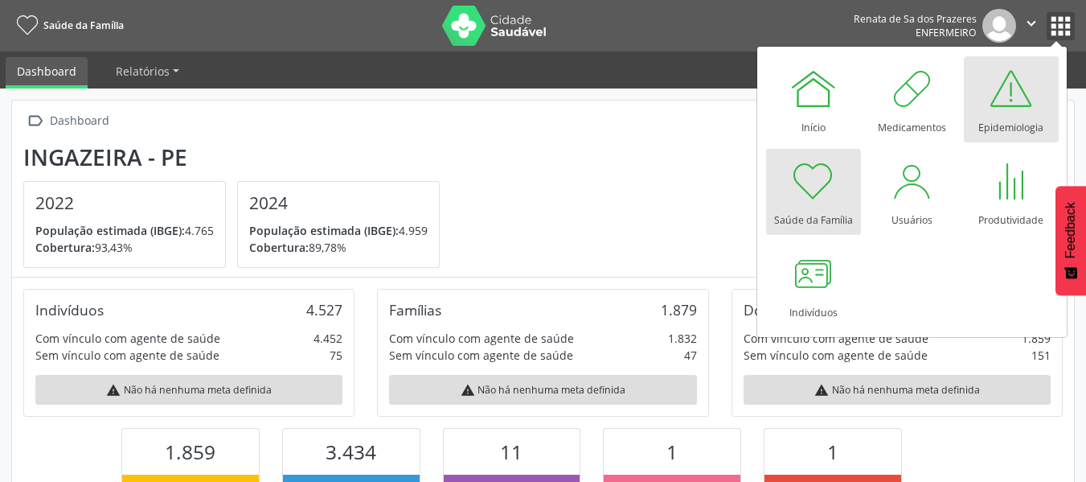 The image size is (1086, 482). What do you see at coordinates (339, 203) in the screenshot?
I see `h4: 2024` at bounding box center [339, 203].